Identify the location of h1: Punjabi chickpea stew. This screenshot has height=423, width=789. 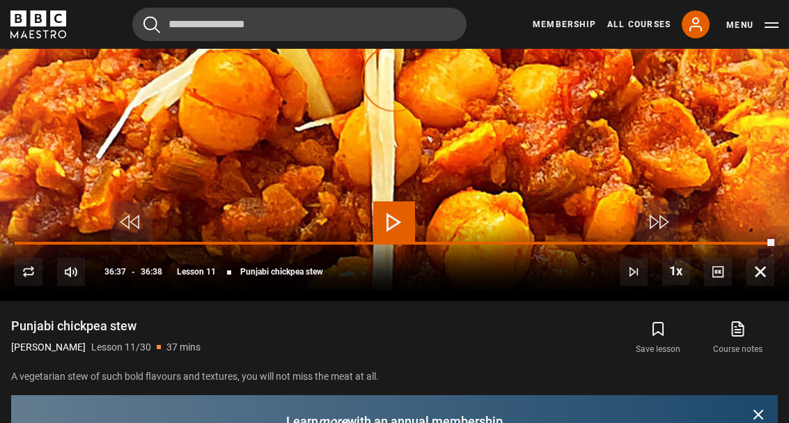
(106, 326).